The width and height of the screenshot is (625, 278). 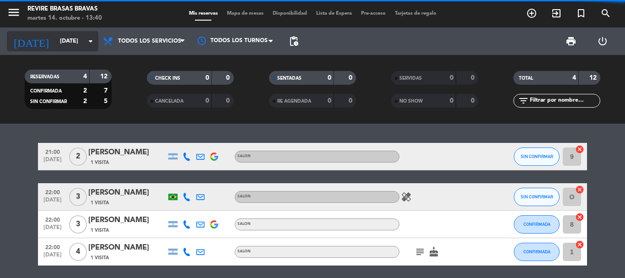 What do you see at coordinates (374, 13) in the screenshot?
I see `span: Pre-acceso` at bounding box center [374, 13].